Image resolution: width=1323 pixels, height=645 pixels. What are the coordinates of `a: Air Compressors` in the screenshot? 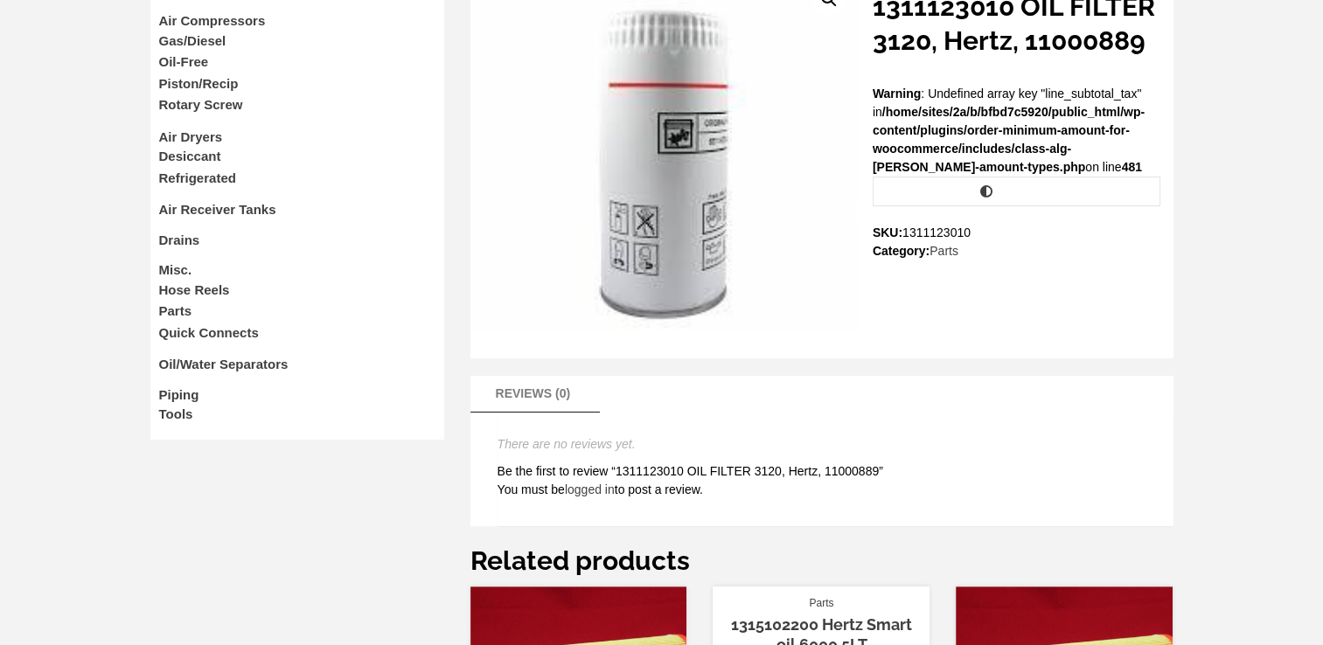 It's located at (212, 20).